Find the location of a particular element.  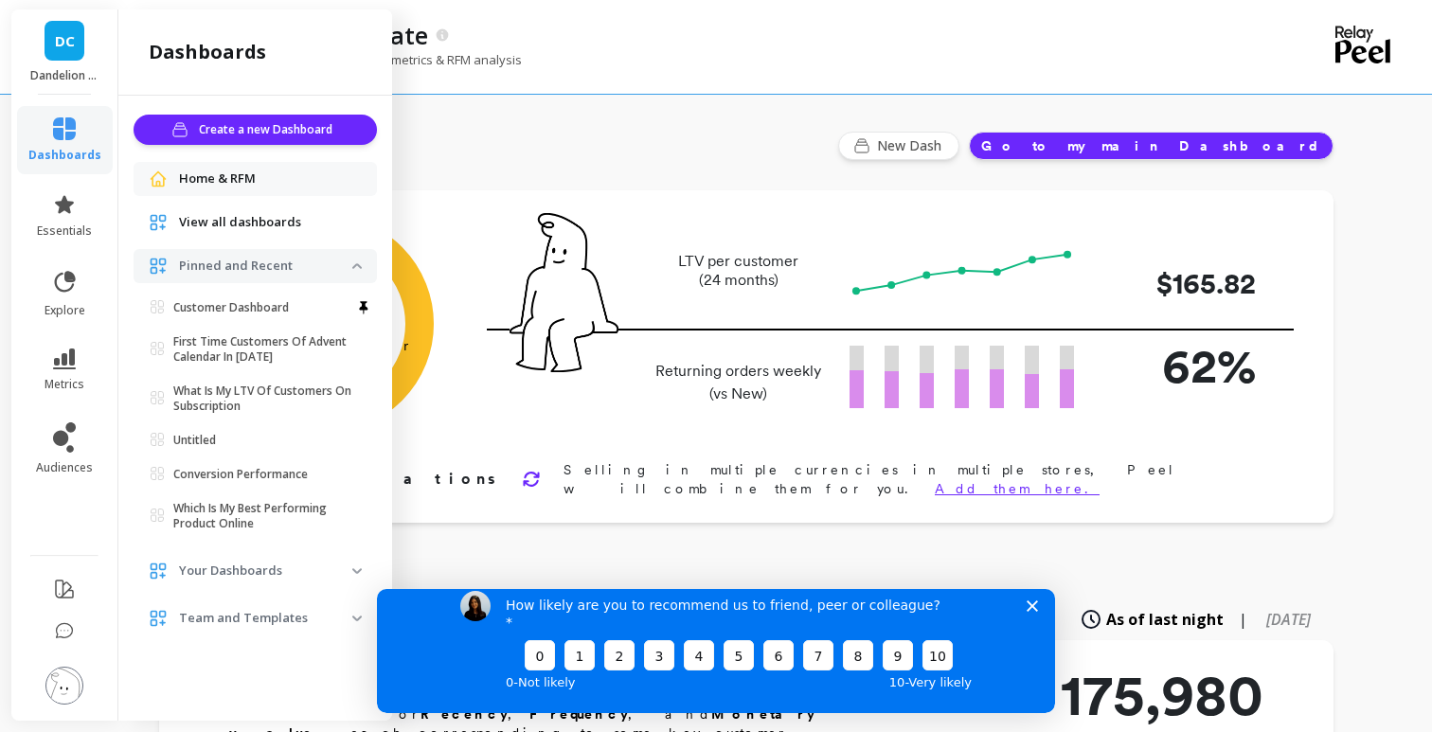

button: Create a new Dashboard is located at coordinates (255, 130).